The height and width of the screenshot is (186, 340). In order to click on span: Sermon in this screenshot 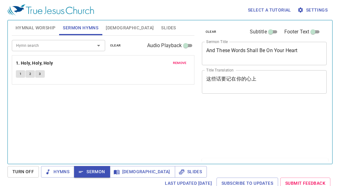, I will do `click(92, 171)`.